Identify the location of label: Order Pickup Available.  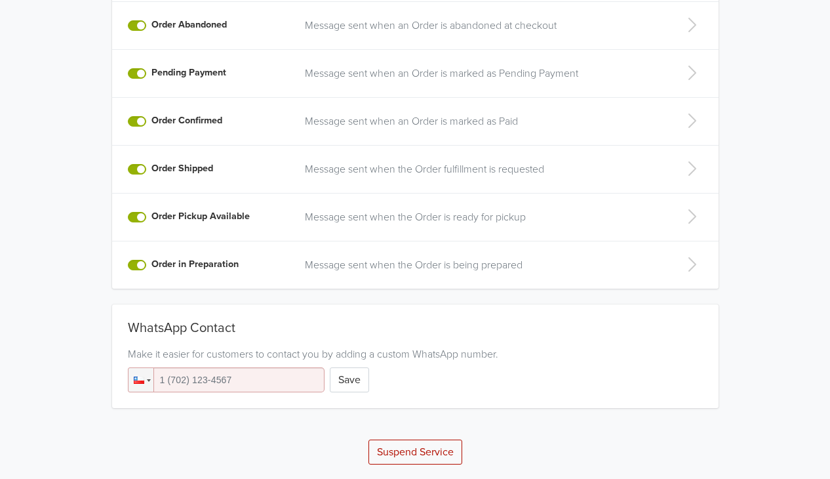
(201, 216).